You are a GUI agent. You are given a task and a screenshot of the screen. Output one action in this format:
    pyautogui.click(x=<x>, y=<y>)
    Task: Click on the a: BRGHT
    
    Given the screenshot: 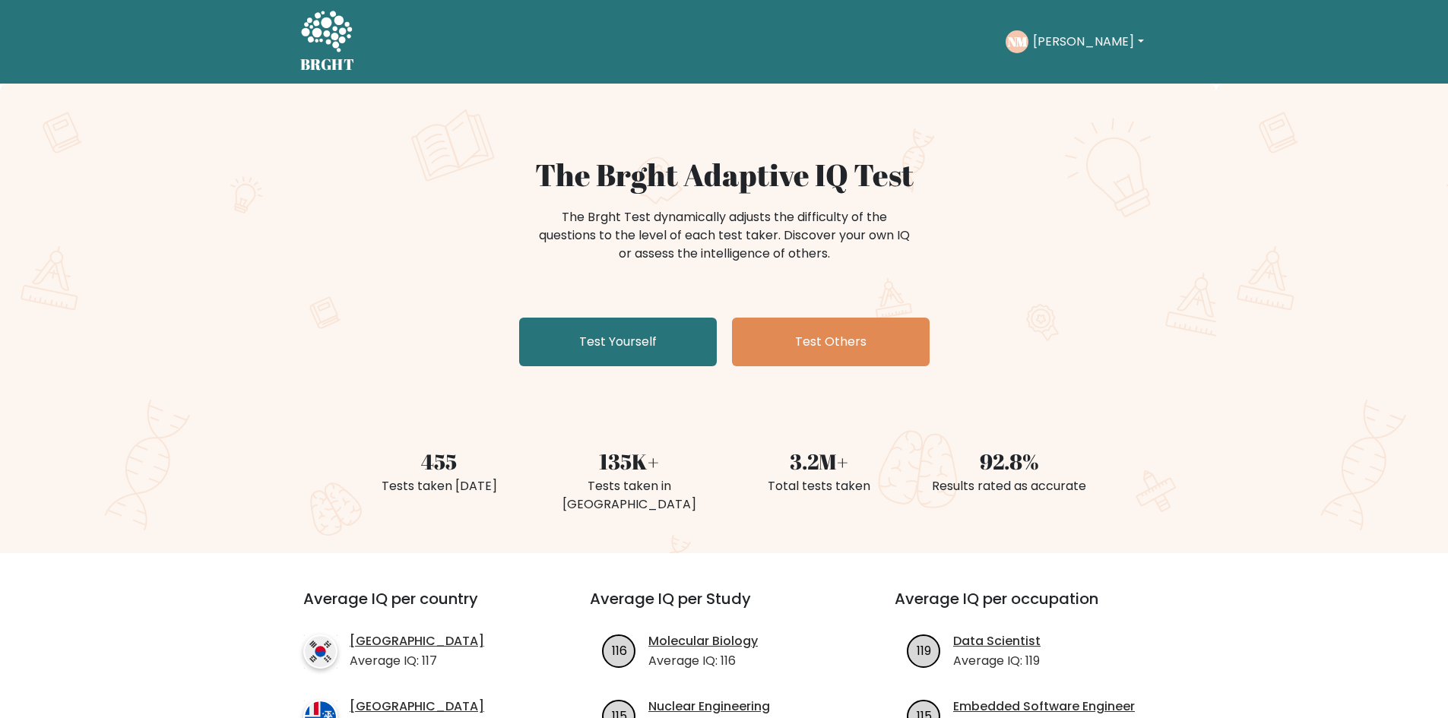 What is the action you would take?
    pyautogui.click(x=327, y=42)
    